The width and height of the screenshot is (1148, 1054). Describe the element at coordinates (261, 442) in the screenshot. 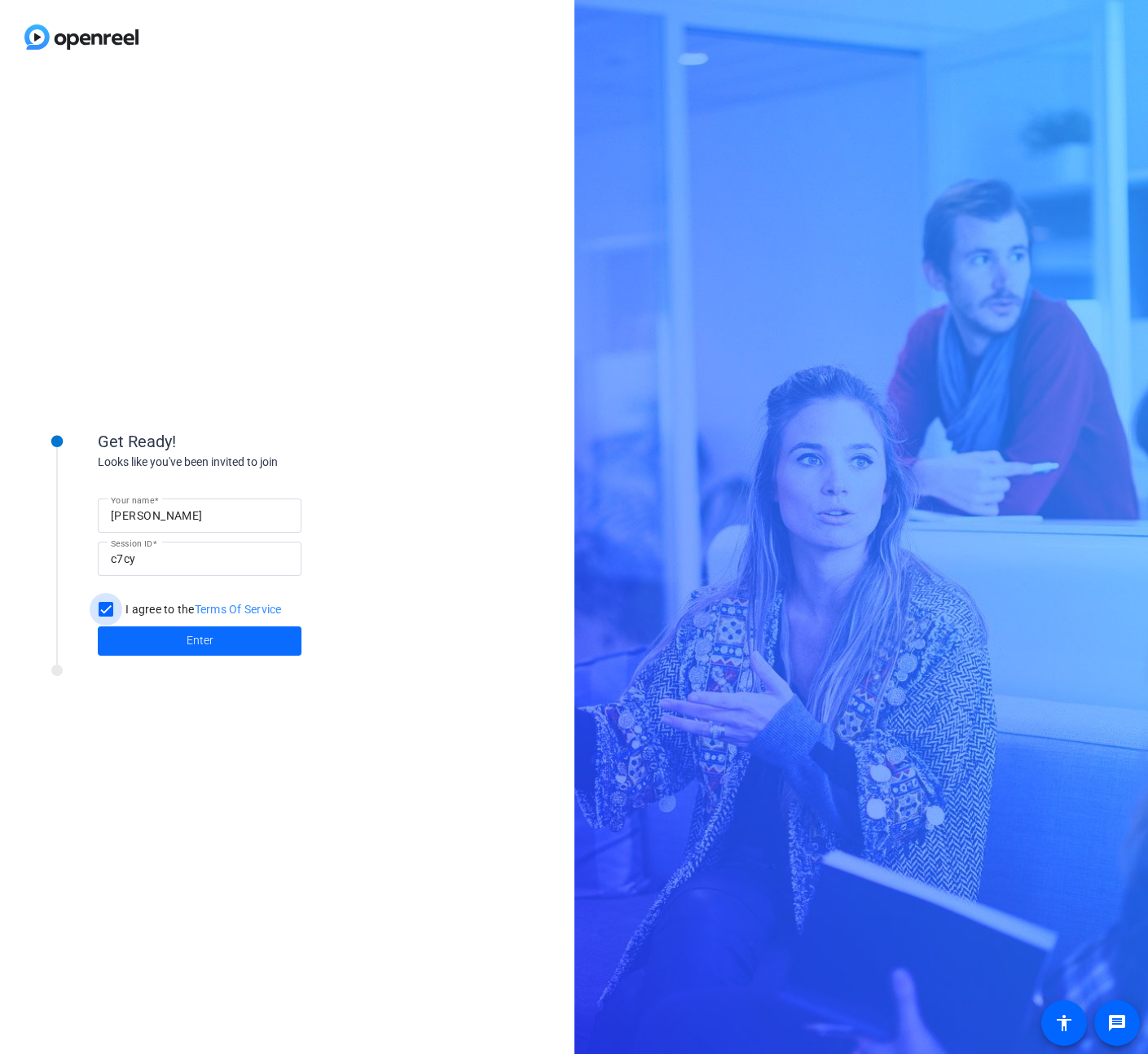

I see `div: Get Ready!` at that location.